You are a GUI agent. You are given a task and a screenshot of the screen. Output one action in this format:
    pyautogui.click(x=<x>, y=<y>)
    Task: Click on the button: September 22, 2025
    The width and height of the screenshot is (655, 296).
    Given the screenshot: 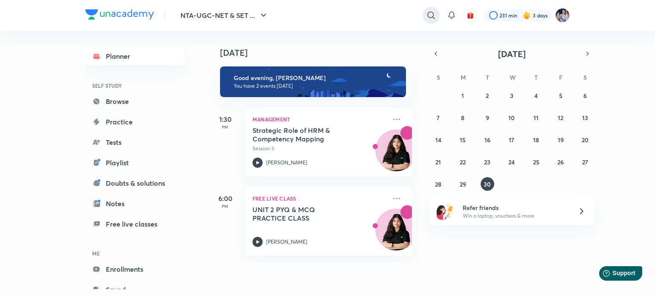 What is the action you would take?
    pyautogui.click(x=463, y=162)
    